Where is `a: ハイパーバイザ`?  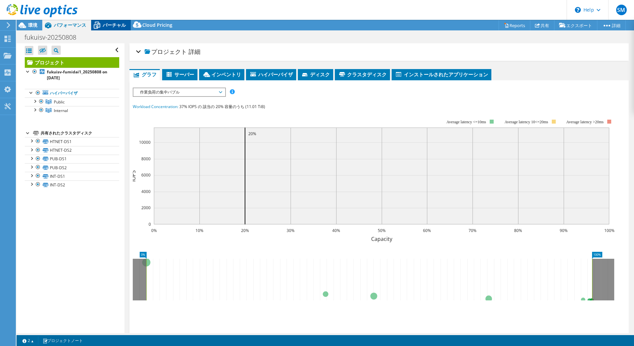 a: ハイパーバイザ is located at coordinates (72, 93).